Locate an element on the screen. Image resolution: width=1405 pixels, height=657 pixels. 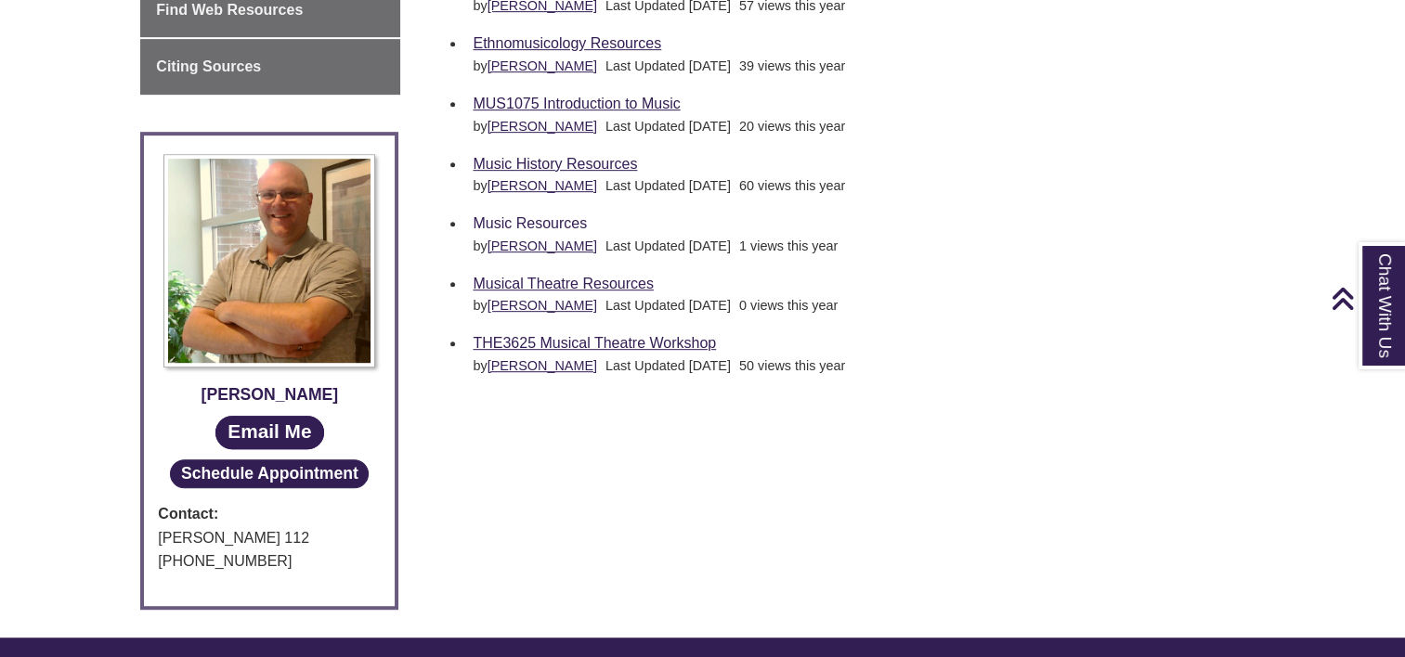
a: Musical Theatre Resources is located at coordinates (563, 283).